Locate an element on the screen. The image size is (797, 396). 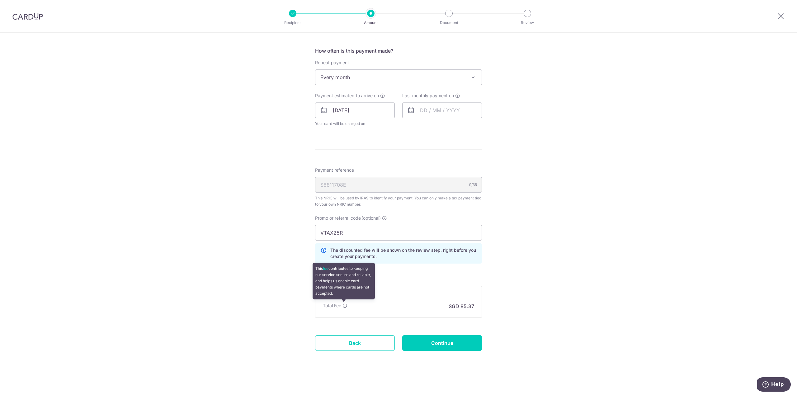
h5: How often is this payment made? is located at coordinates (399, 51).